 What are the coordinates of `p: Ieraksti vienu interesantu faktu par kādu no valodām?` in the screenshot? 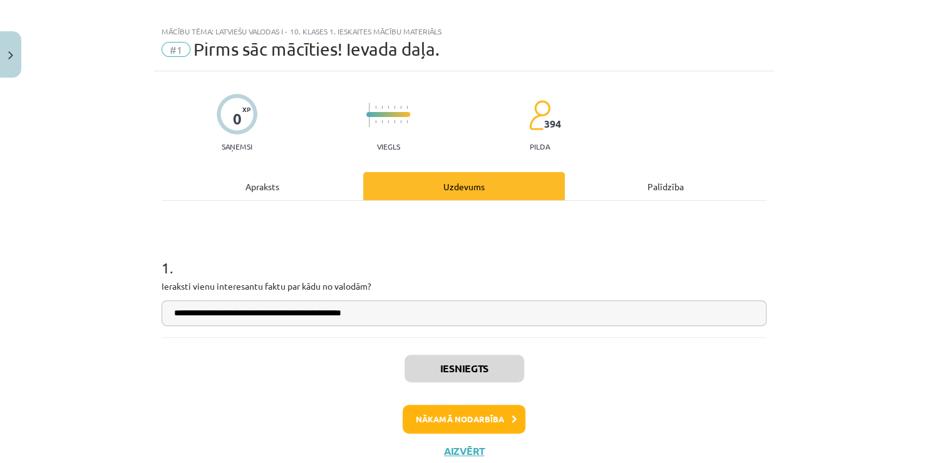 It's located at (464, 286).